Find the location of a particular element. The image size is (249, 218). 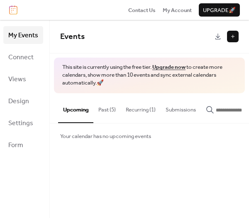

span: Upgrade 🚀 is located at coordinates (219, 10).